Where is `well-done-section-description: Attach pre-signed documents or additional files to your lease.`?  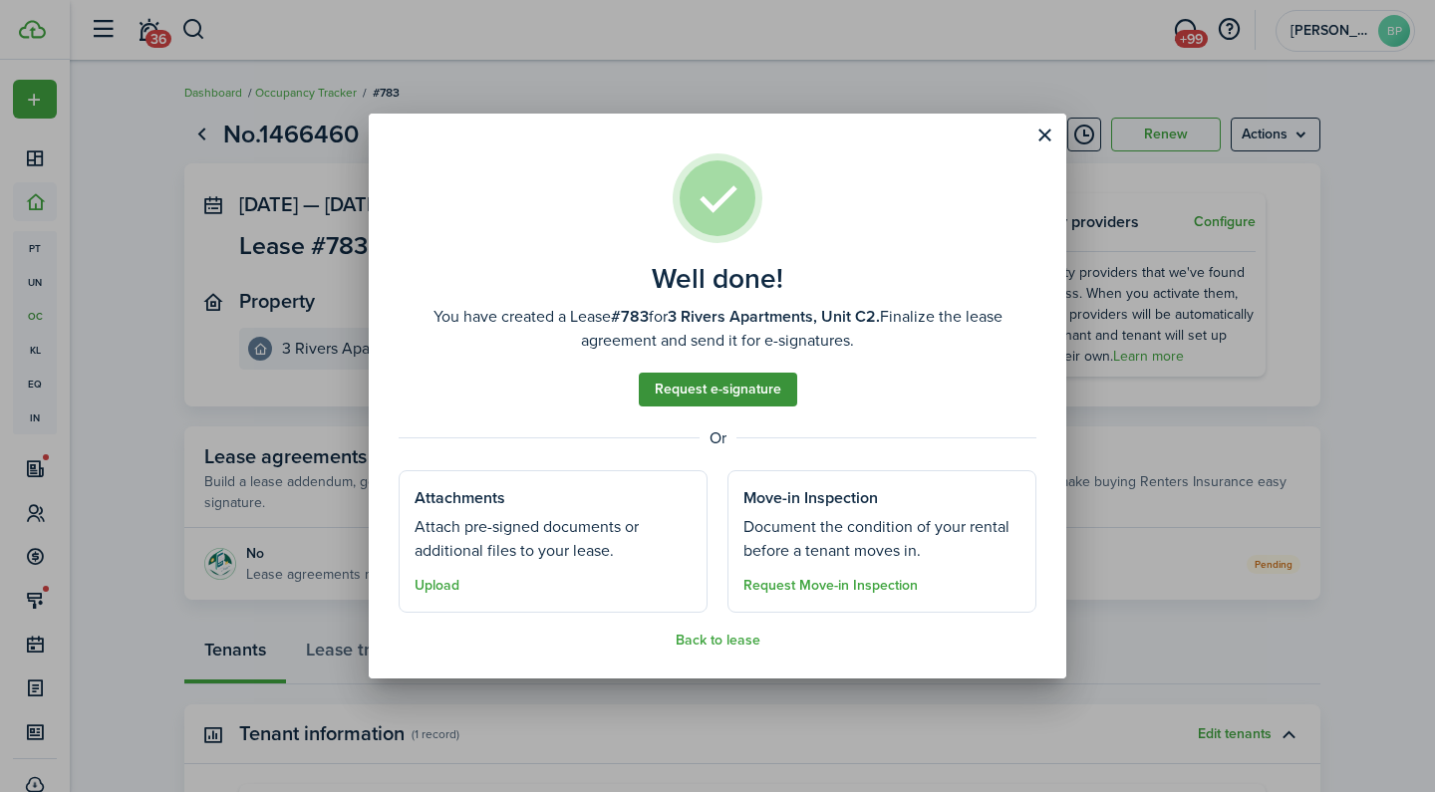 well-done-section-description: Attach pre-signed documents or additional files to your lease. is located at coordinates (553, 539).